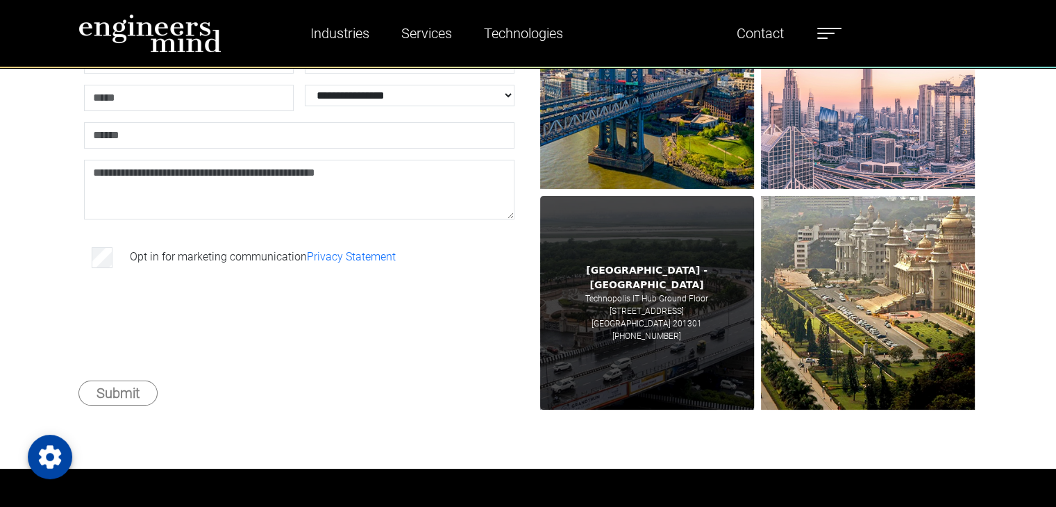 This screenshot has height=507, width=1056. I want to click on label: Opt in for marketing communication, so click(262, 257).